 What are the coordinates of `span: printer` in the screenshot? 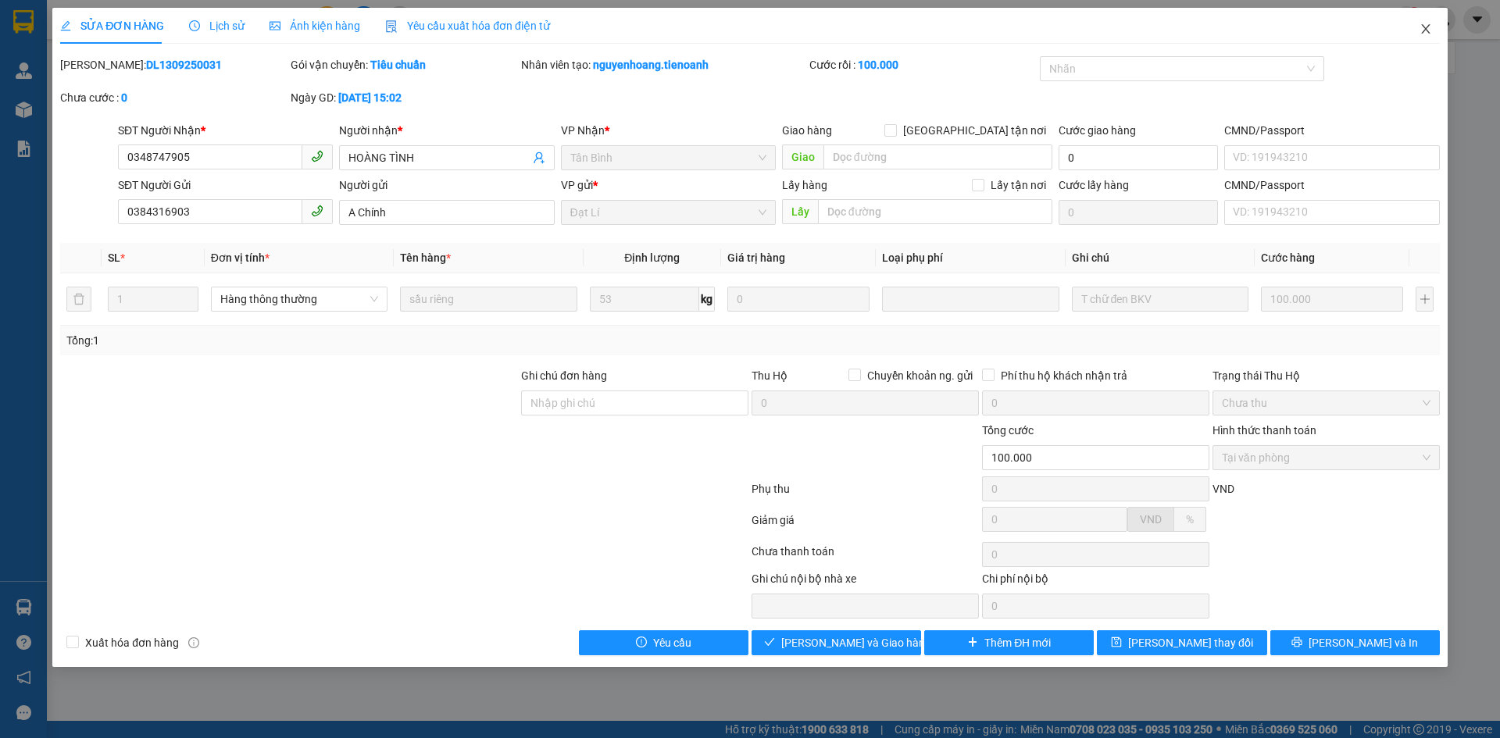 It's located at (1297, 643).